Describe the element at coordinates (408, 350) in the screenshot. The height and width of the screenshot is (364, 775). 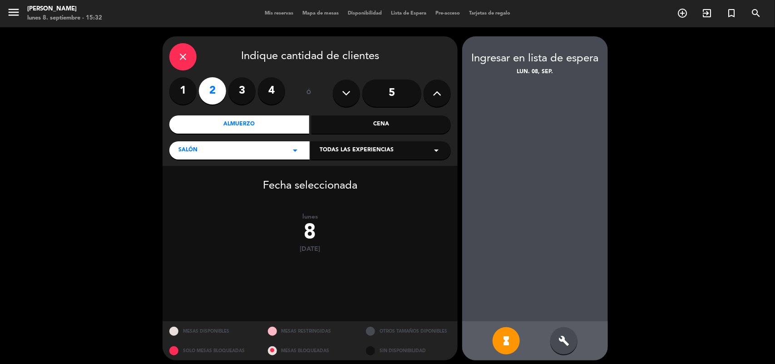
I see `div: SIN DISPONIBILIDAD` at that location.